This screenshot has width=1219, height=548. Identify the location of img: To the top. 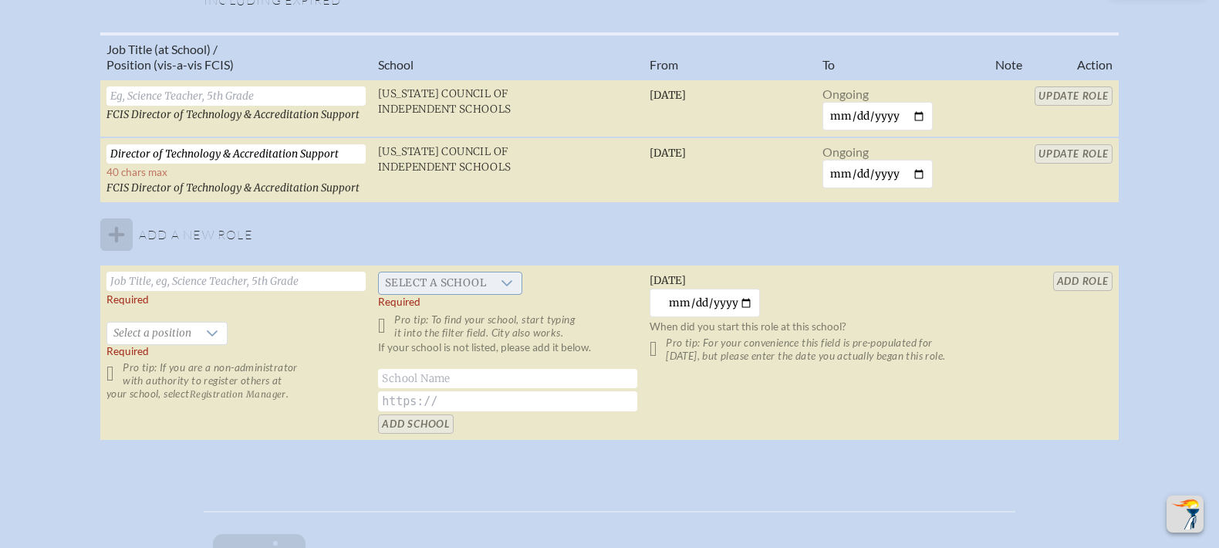
(1185, 514).